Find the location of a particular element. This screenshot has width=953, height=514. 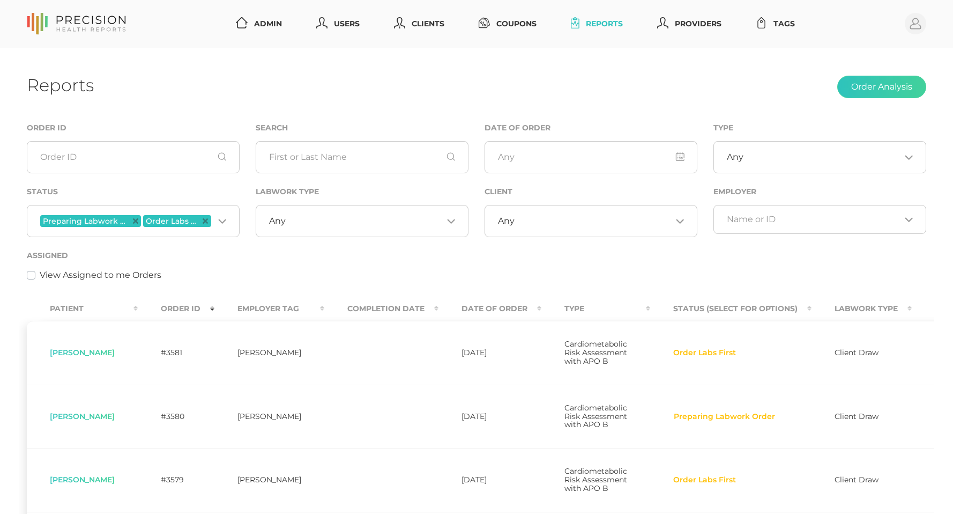

span: Preparing Labwork Order is located at coordinates (86, 221).